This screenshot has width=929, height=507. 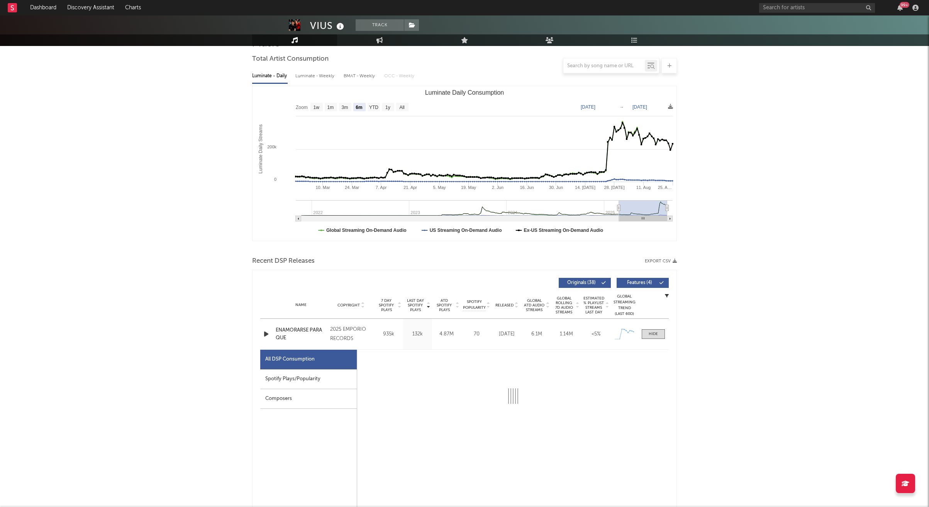 What do you see at coordinates (477, 334) in the screenshot?
I see `div: 70` at bounding box center [477, 334].